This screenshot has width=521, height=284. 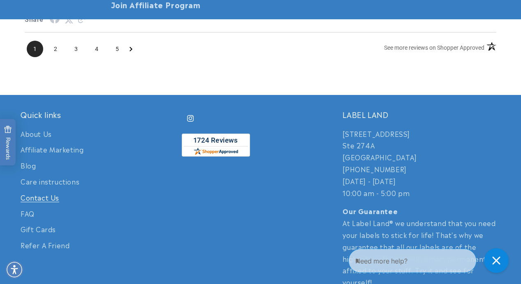 I want to click on a: shopperapproved.com, so click(x=216, y=146).